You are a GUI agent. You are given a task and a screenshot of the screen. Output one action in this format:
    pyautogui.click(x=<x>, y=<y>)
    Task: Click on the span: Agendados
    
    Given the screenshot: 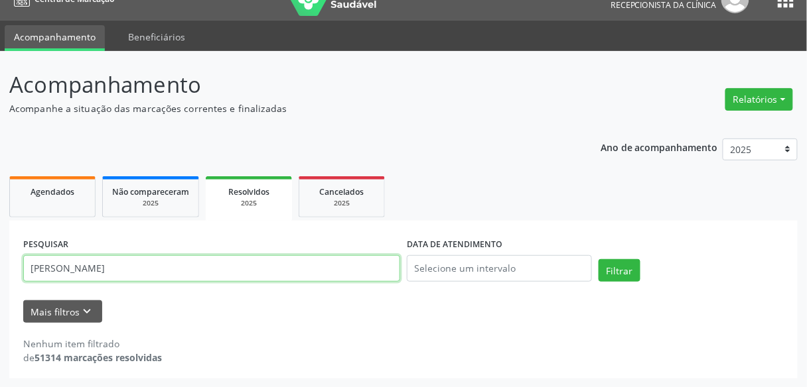 What is the action you would take?
    pyautogui.click(x=52, y=192)
    